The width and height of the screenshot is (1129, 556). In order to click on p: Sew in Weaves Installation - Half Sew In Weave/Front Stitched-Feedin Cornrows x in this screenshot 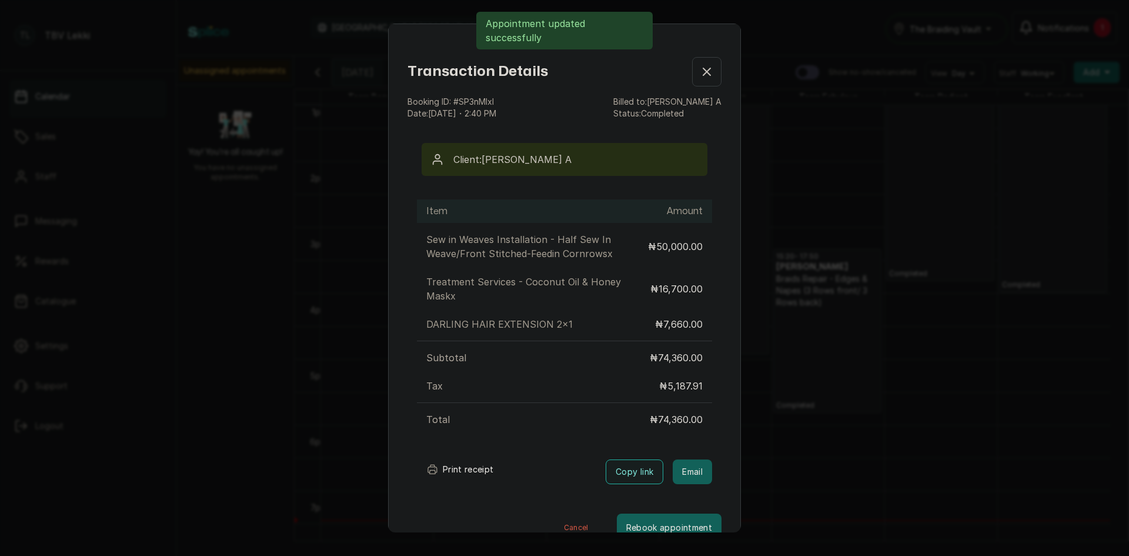, I will do `click(537, 246)`.